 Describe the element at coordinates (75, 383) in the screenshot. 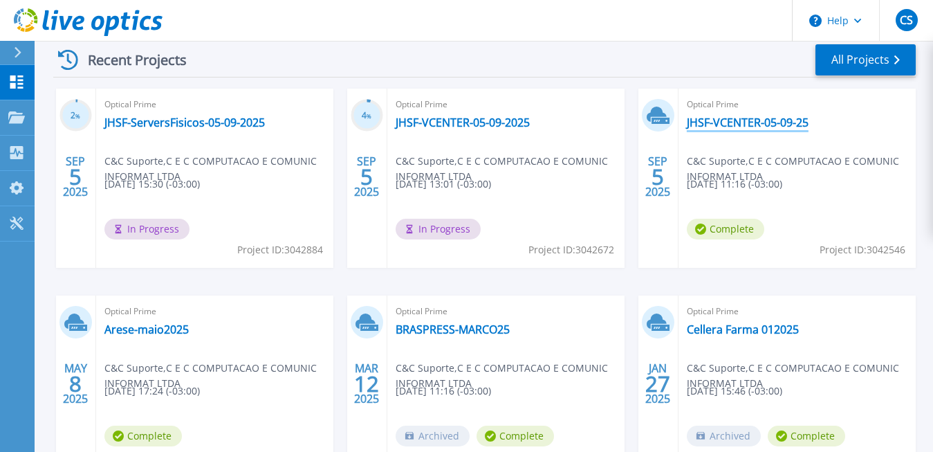

I see `div: MAY 2025` at that location.